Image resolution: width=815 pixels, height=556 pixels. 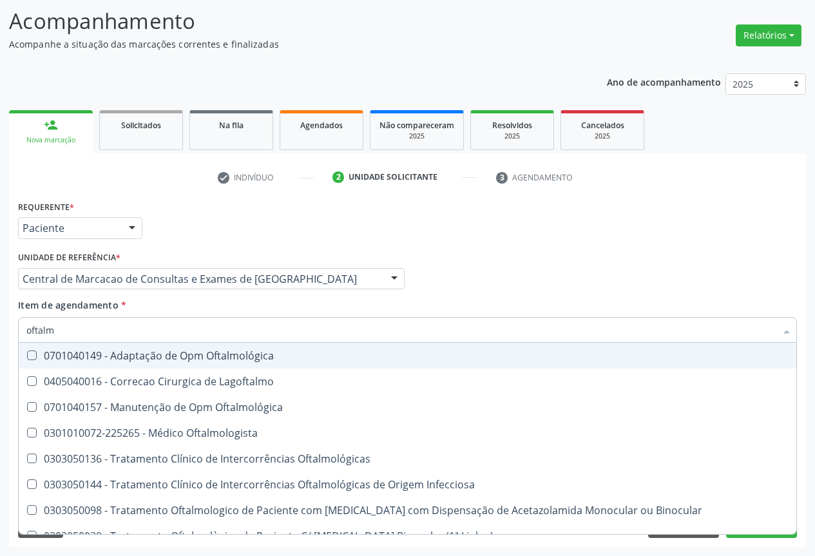 What do you see at coordinates (407, 356) in the screenshot?
I see `div: 0701040149 - Adaptação de Opm Oftalmológica` at bounding box center [407, 356].